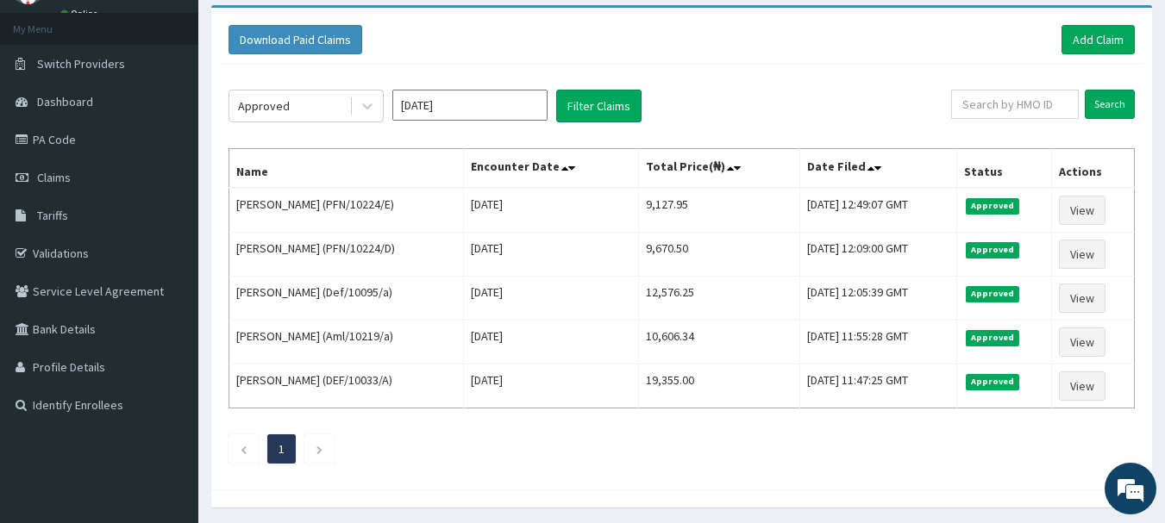 This screenshot has height=523, width=1165. Describe the element at coordinates (719, 210) in the screenshot. I see `td: 9,127.95` at that location.